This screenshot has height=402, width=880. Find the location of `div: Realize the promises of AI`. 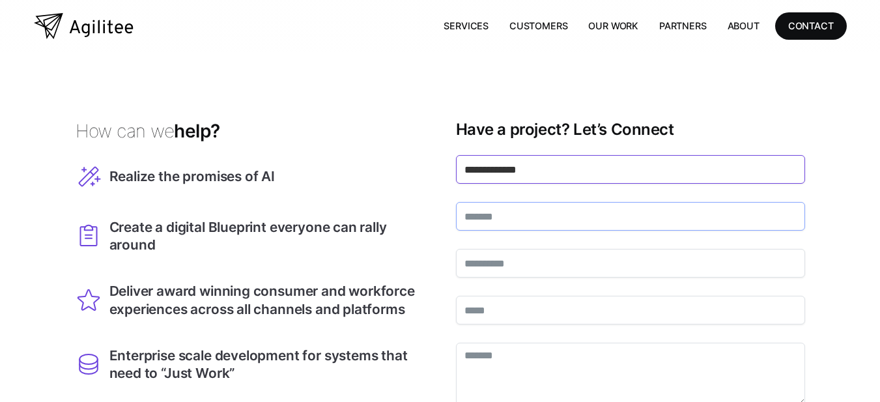

div: Realize the promises of AI is located at coordinates (192, 176).